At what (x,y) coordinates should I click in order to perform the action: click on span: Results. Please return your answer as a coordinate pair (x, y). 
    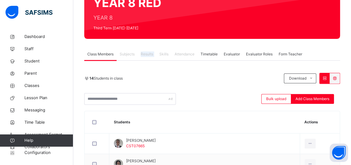
    Looking at the image, I should click on (147, 54).